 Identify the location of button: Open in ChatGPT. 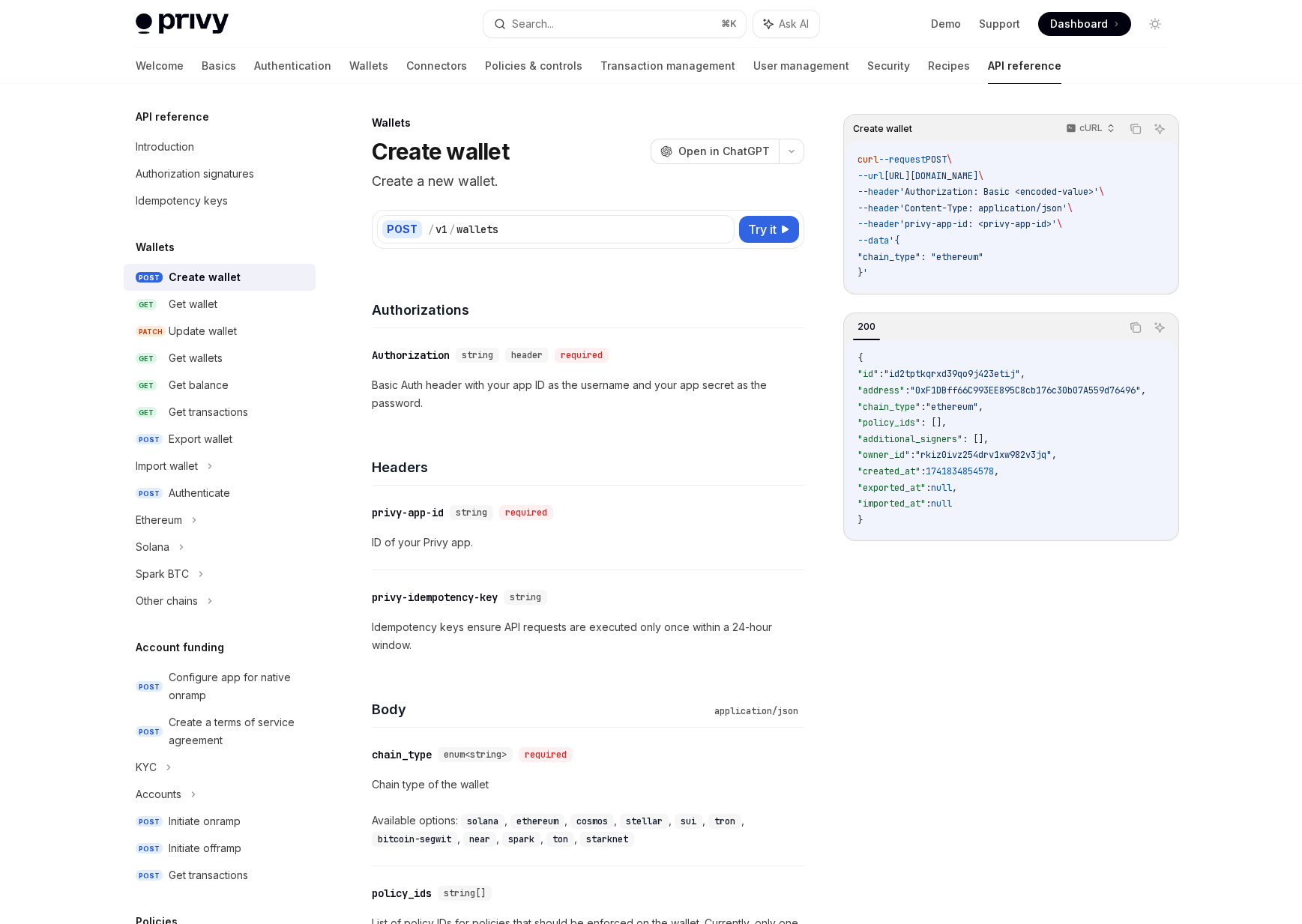
(714, 152).